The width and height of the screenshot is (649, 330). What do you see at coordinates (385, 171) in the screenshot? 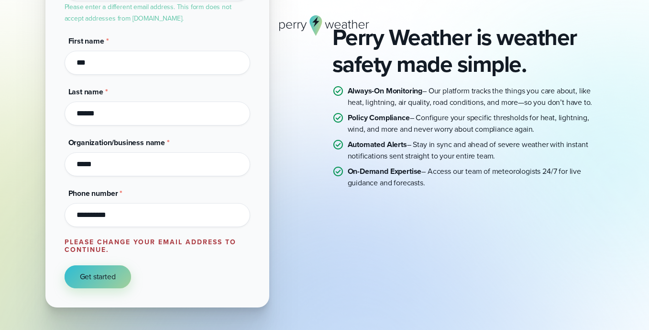
I see `strong: On-Demand Expertise` at bounding box center [385, 171].